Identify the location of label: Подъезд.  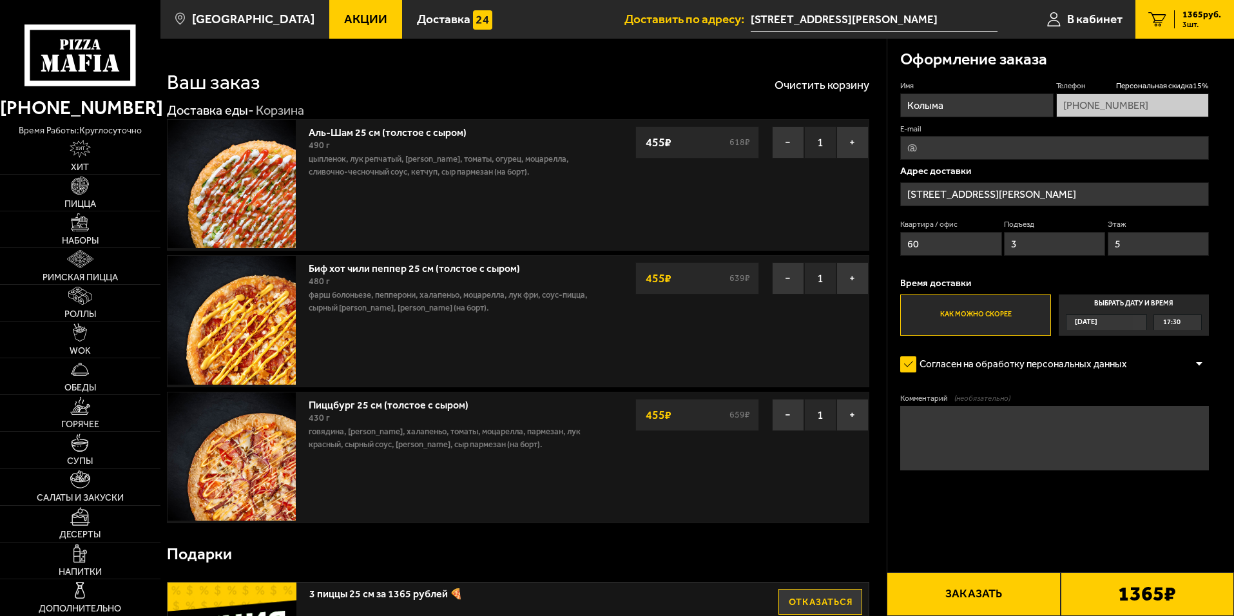
(1054, 224).